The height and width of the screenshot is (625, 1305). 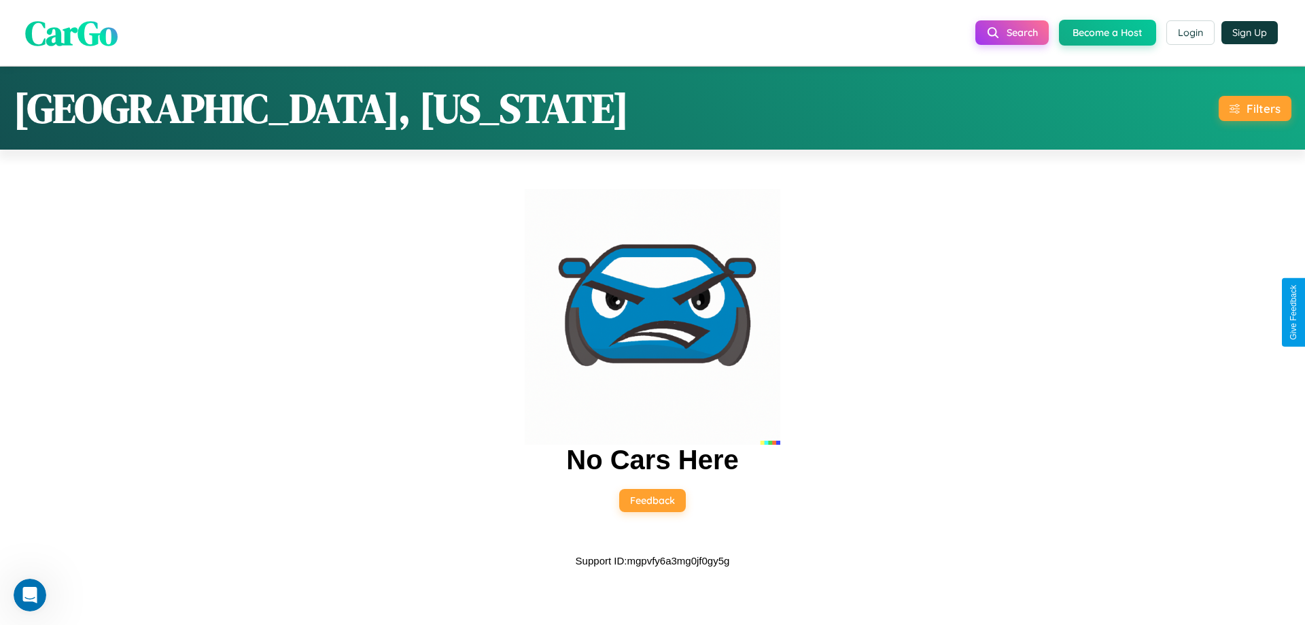 I want to click on img: car, so click(x=652, y=317).